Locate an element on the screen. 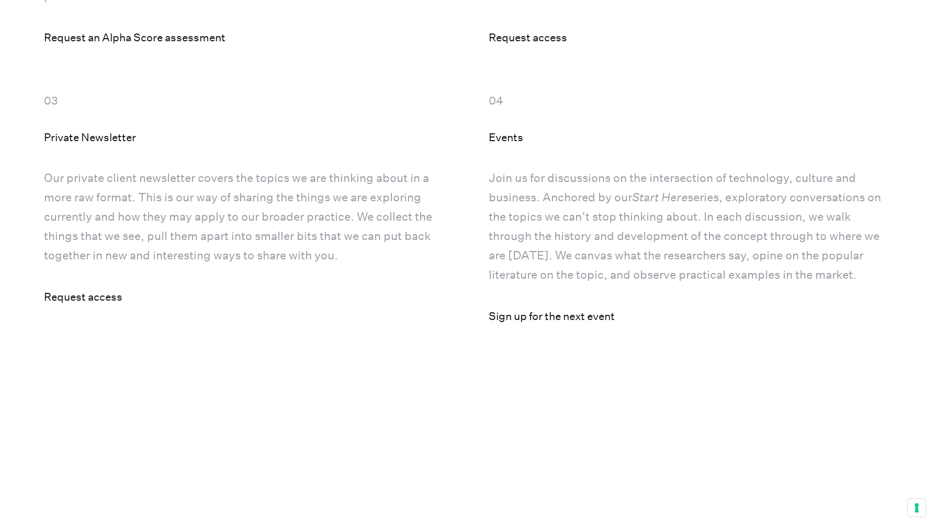 The height and width of the screenshot is (525, 934). button: Your consent preferences for tracking technologies is located at coordinates (917, 508).